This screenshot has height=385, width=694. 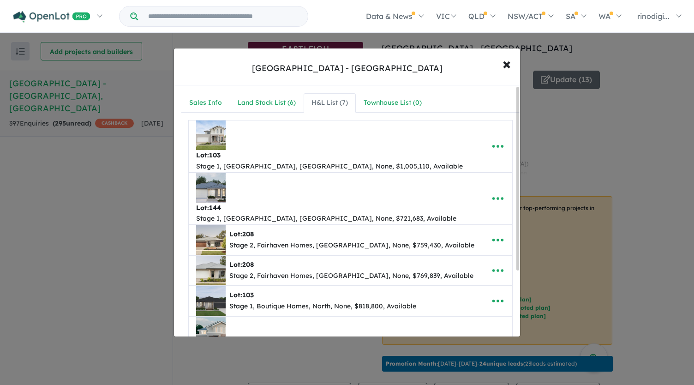 What do you see at coordinates (211, 270) in the screenshot?
I see `img: Eastleigh%20-%20Cranbourne%20East%20-%20Lot%20208___1754231507.jpg` at bounding box center [211, 270].